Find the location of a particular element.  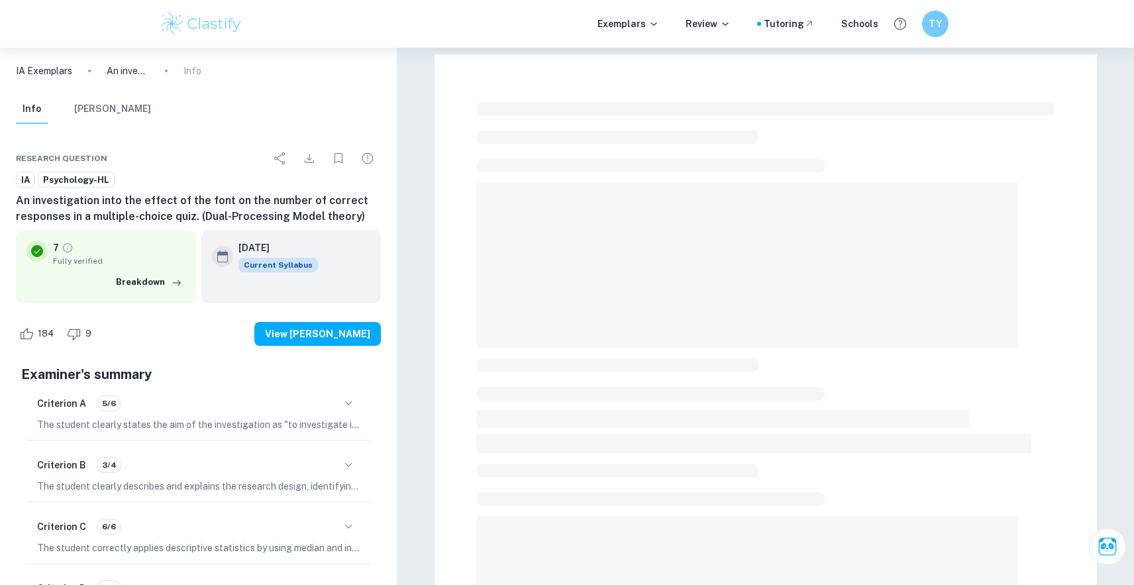

div: Share is located at coordinates (280, 158).